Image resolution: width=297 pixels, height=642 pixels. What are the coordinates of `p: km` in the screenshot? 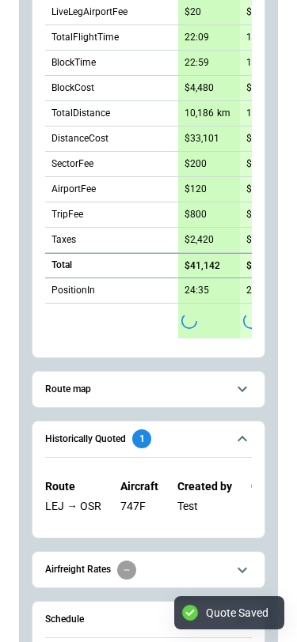 It's located at (223, 113).